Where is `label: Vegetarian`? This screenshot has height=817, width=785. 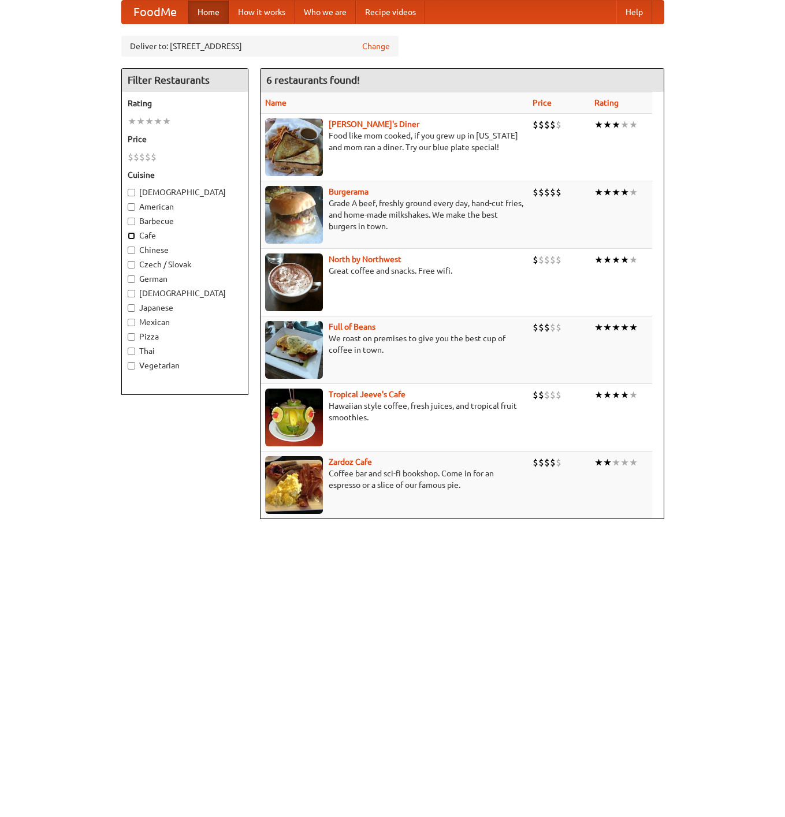 label: Vegetarian is located at coordinates (185, 366).